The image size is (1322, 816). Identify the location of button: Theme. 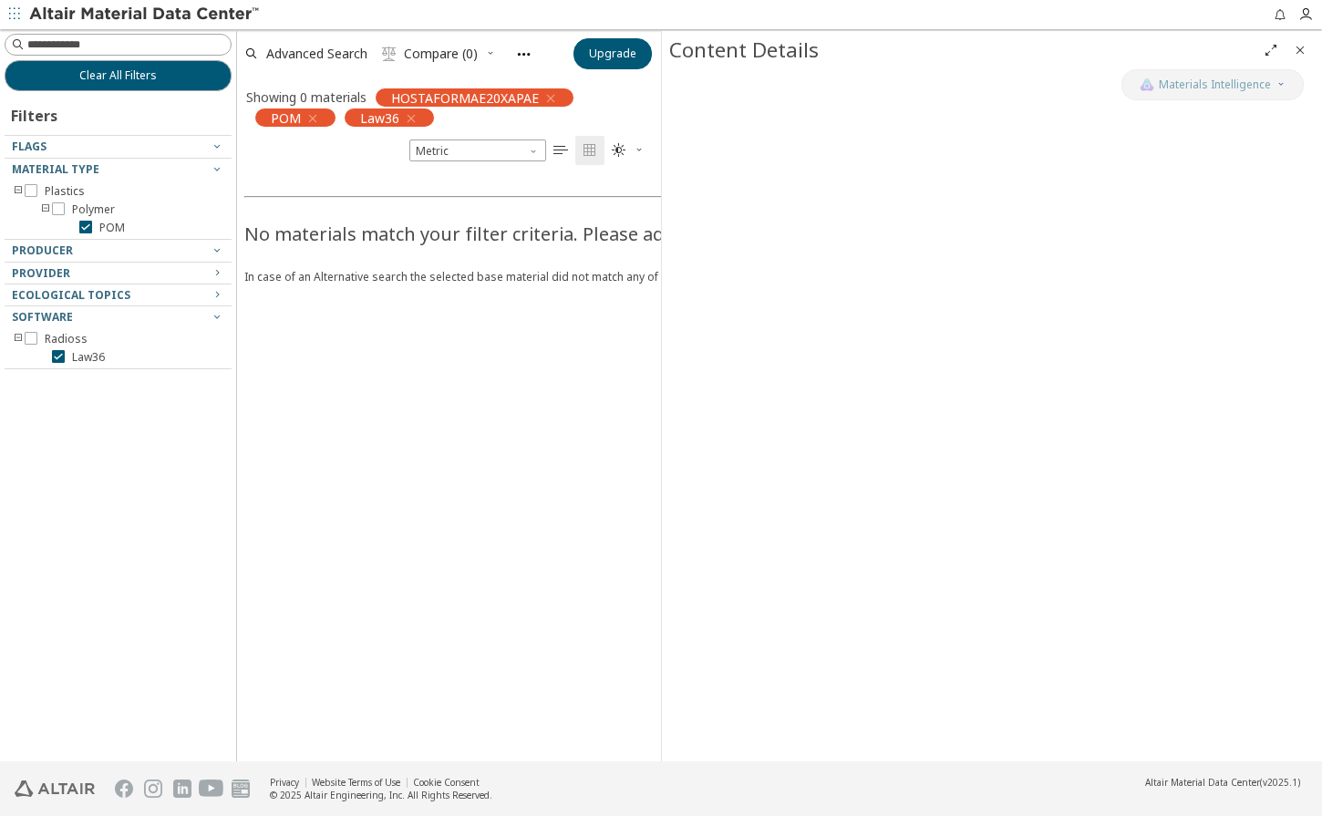
(628, 150).